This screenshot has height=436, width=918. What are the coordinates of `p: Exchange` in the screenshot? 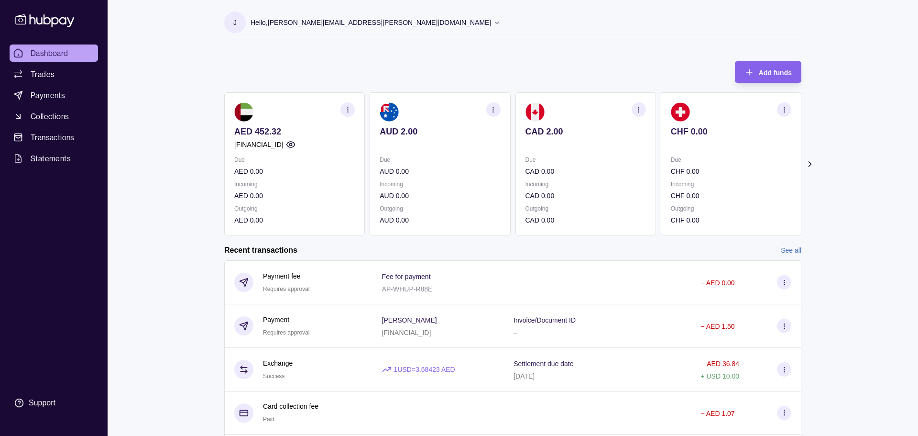 It's located at (278, 363).